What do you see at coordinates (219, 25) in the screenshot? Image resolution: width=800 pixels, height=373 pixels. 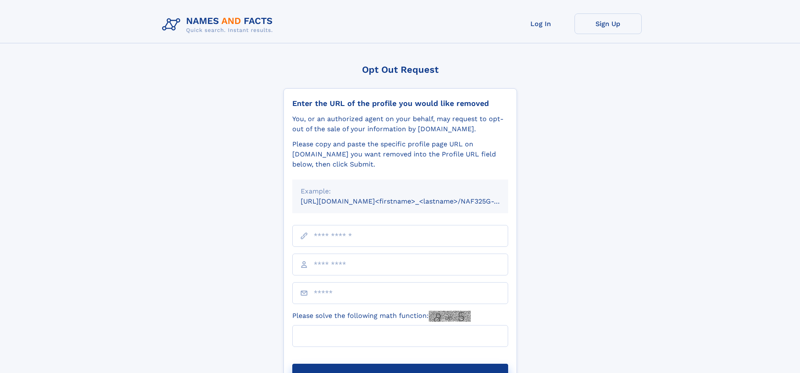 I see `img: Logo Names and Facts` at bounding box center [219, 25].